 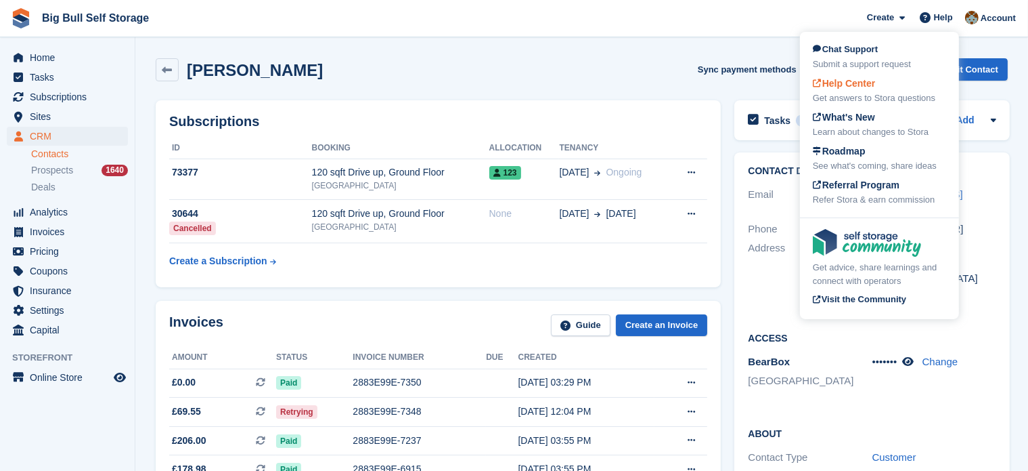 What do you see at coordinates (223, 358) in the screenshot?
I see `th: Amount` at bounding box center [223, 358].